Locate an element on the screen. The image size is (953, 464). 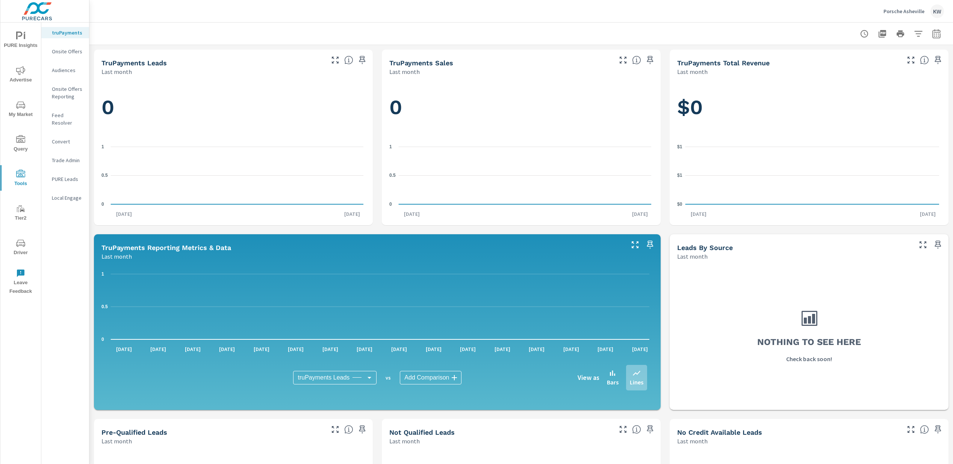
text: 0.5 is located at coordinates (104, 175).